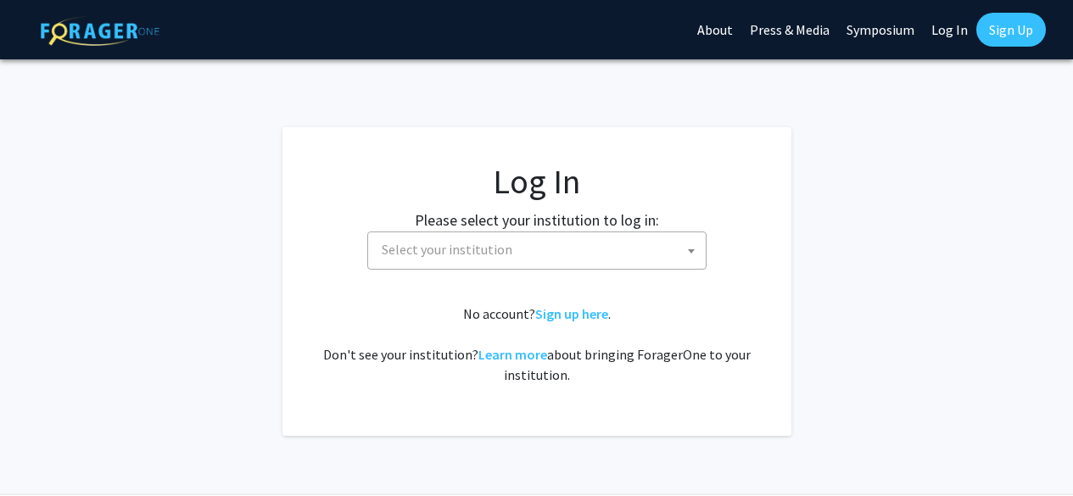 The height and width of the screenshot is (496, 1073). What do you see at coordinates (572, 314) in the screenshot?
I see `a: Sign up here` at bounding box center [572, 314].